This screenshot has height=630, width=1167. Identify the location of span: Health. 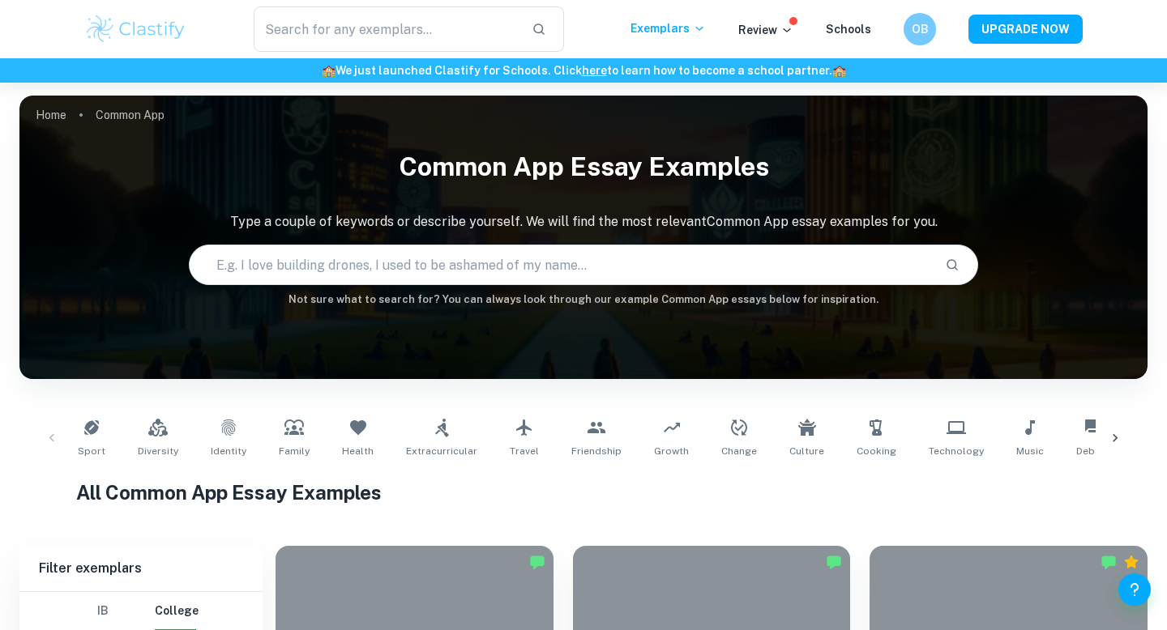
(357, 451).